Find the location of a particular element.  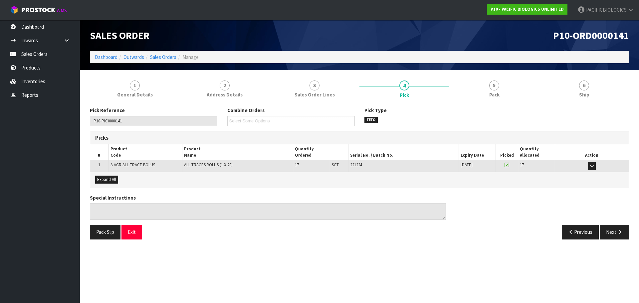

th: Expiry Date is located at coordinates (477, 152).